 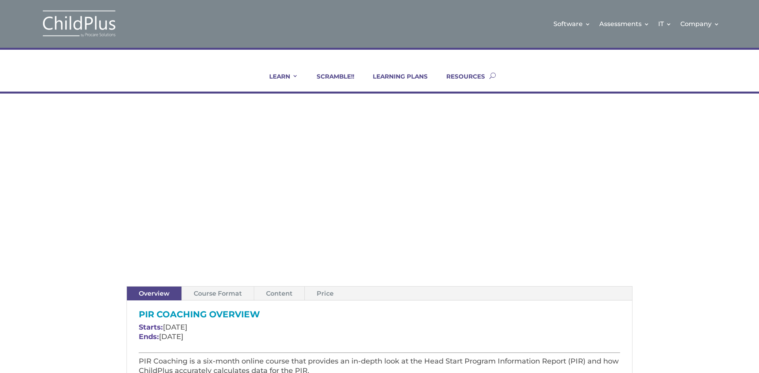 I want to click on a: RESOURCES, so click(x=460, y=82).